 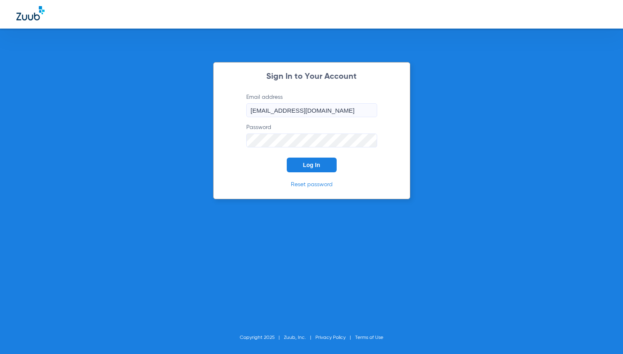 I want to click on input: Password, so click(x=312, y=141).